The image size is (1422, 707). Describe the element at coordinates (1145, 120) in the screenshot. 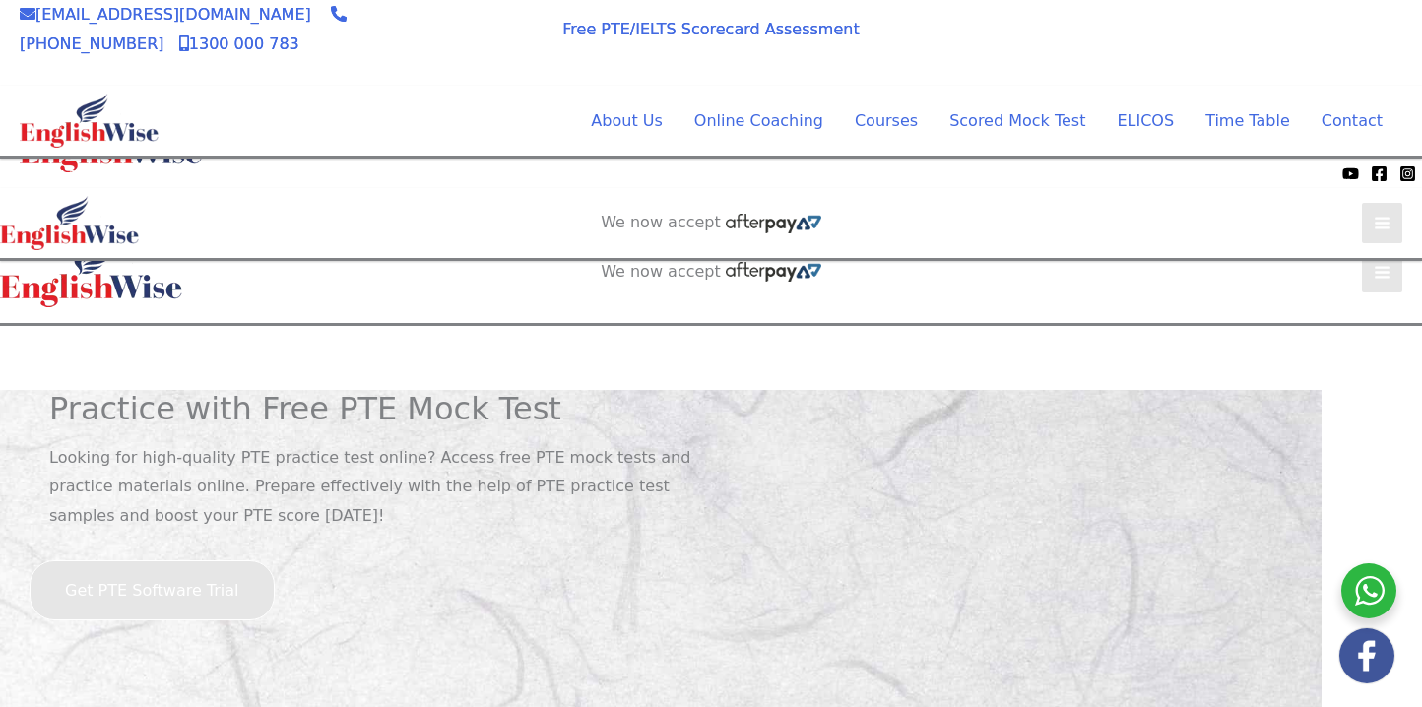

I see `span: ELICOS` at that location.